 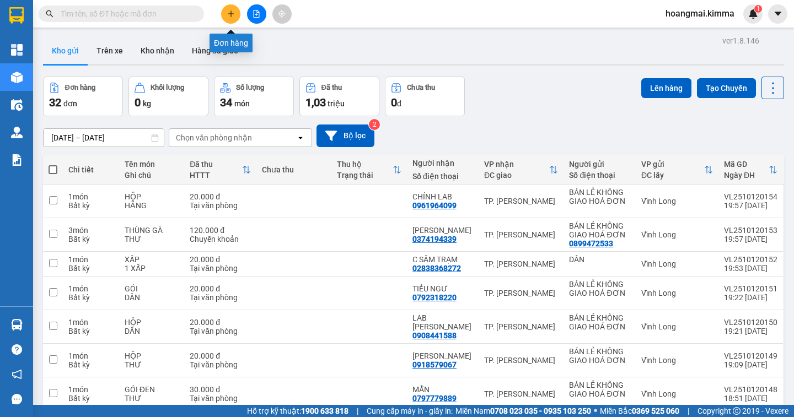 I want to click on div: THƯ, so click(x=152, y=365).